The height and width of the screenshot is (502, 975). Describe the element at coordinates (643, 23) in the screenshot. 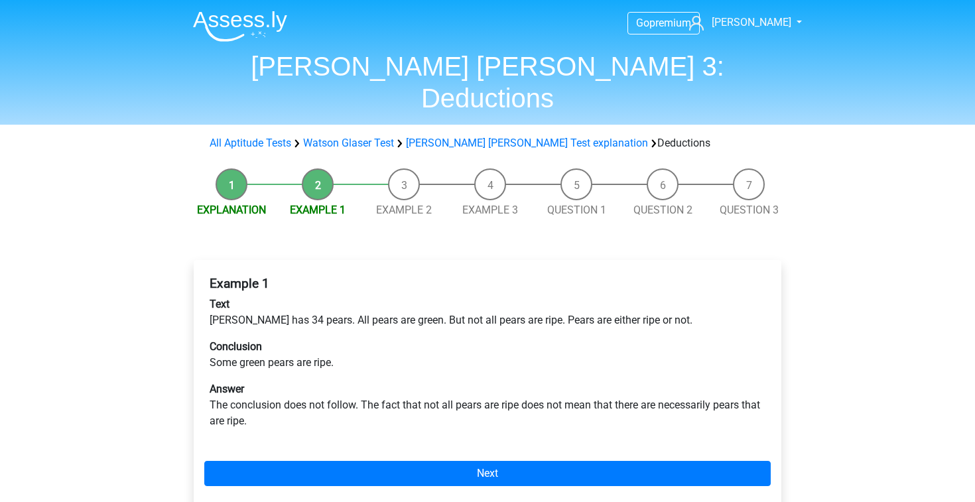

I see `span: Go` at that location.